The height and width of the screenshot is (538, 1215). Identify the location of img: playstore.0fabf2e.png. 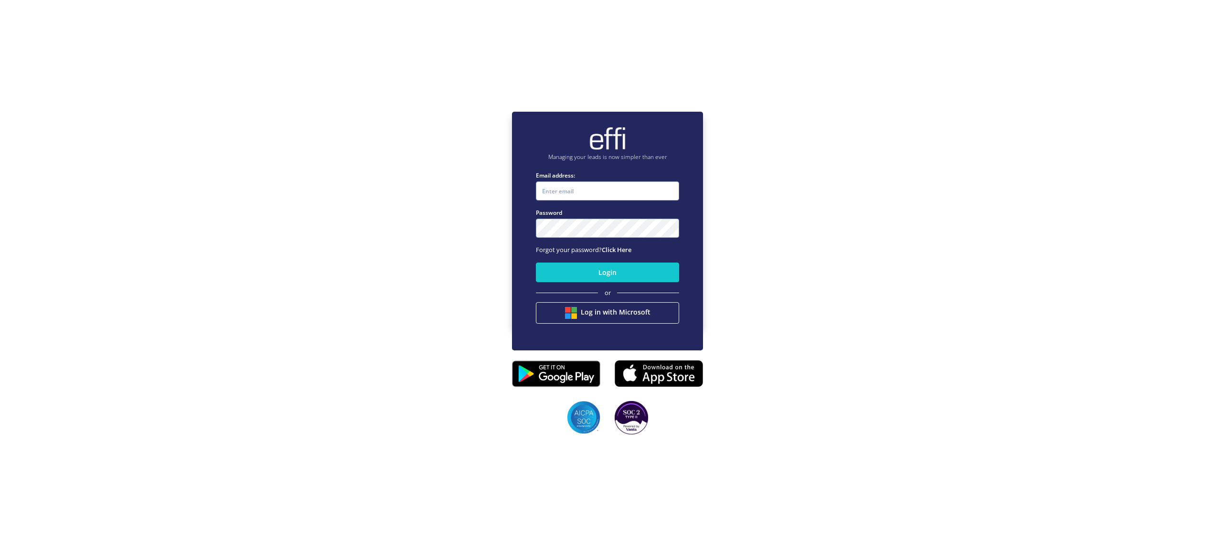
(556, 374).